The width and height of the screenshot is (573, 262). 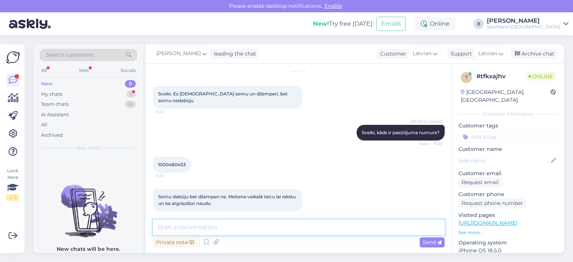 I want to click on span: Send, so click(x=432, y=243).